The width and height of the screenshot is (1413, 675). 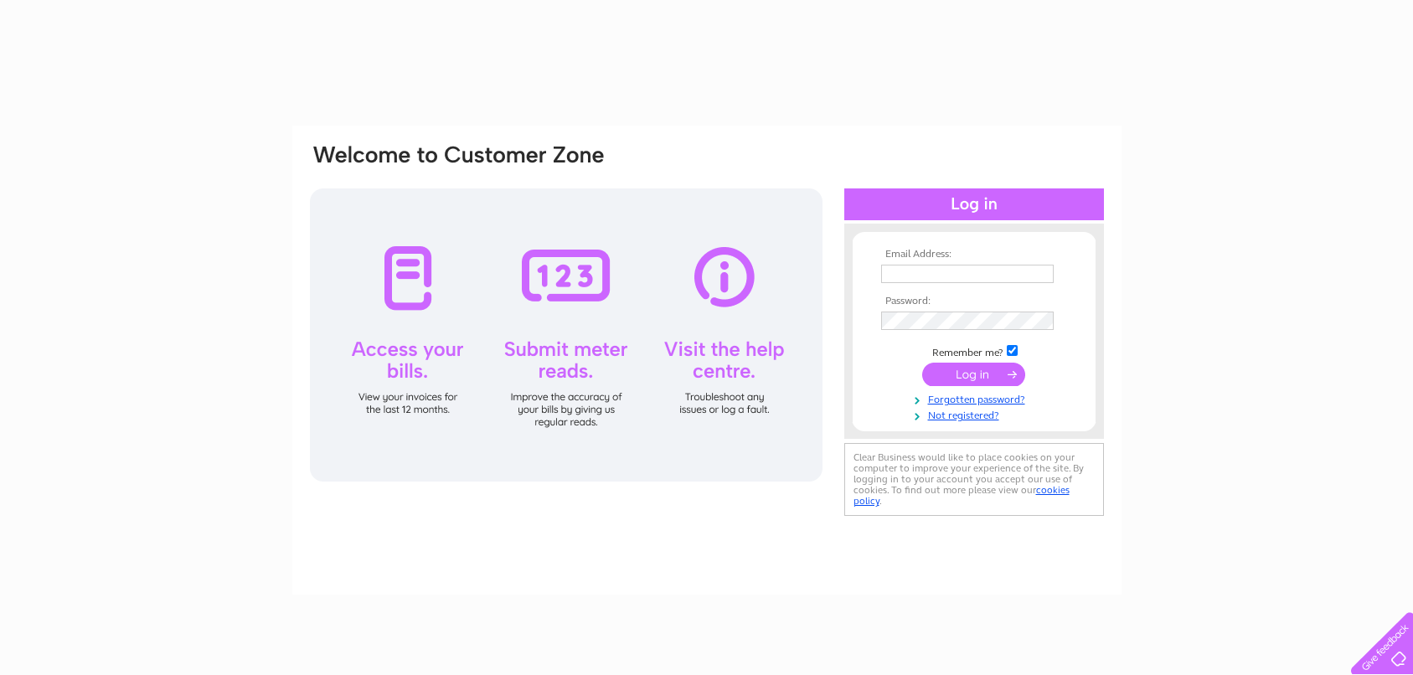 What do you see at coordinates (976, 398) in the screenshot?
I see `a: Forgotten password?` at bounding box center [976, 398].